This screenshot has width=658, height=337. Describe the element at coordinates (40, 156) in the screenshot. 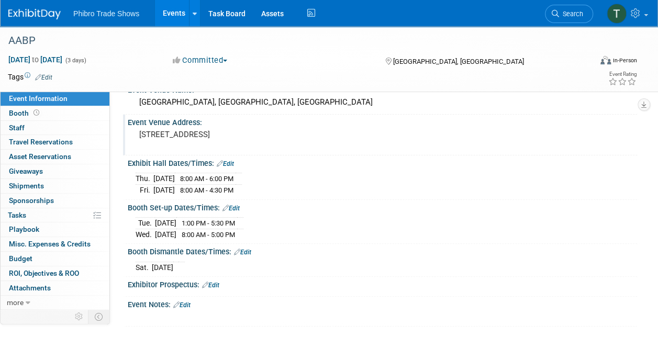

I see `span: Asset Reservations` at that location.